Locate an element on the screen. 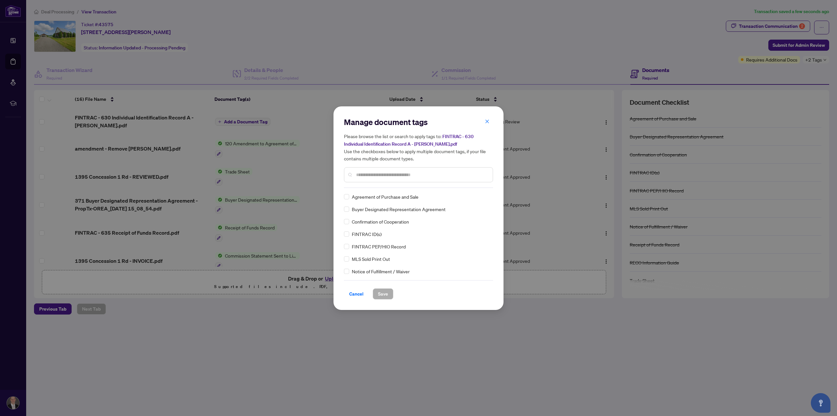 The image size is (837, 416). span: Notice of Fulfillment / Waiver is located at coordinates (381, 271).